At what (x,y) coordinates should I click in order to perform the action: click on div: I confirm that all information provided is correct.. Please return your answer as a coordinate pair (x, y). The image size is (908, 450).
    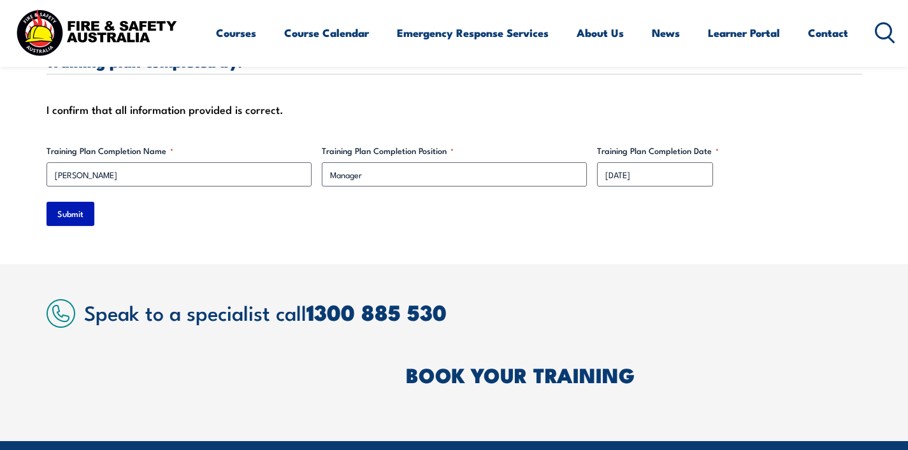
    Looking at the image, I should click on (454, 110).